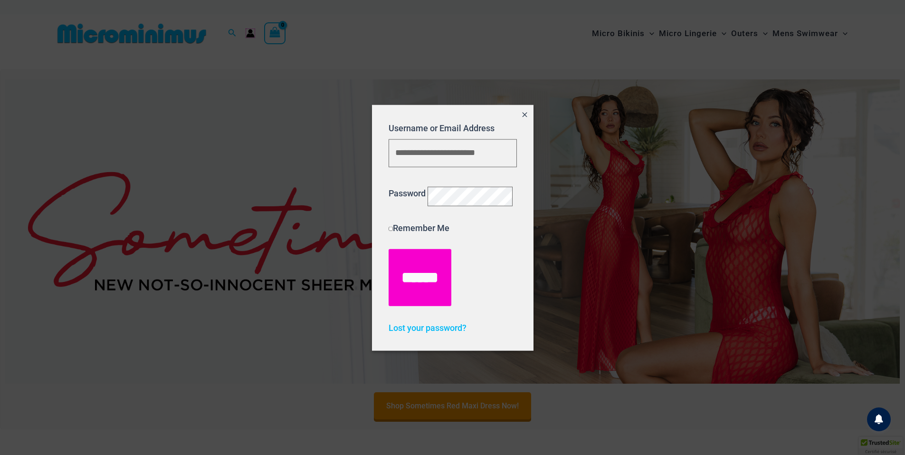  I want to click on input: Remember Me, so click(391, 228).